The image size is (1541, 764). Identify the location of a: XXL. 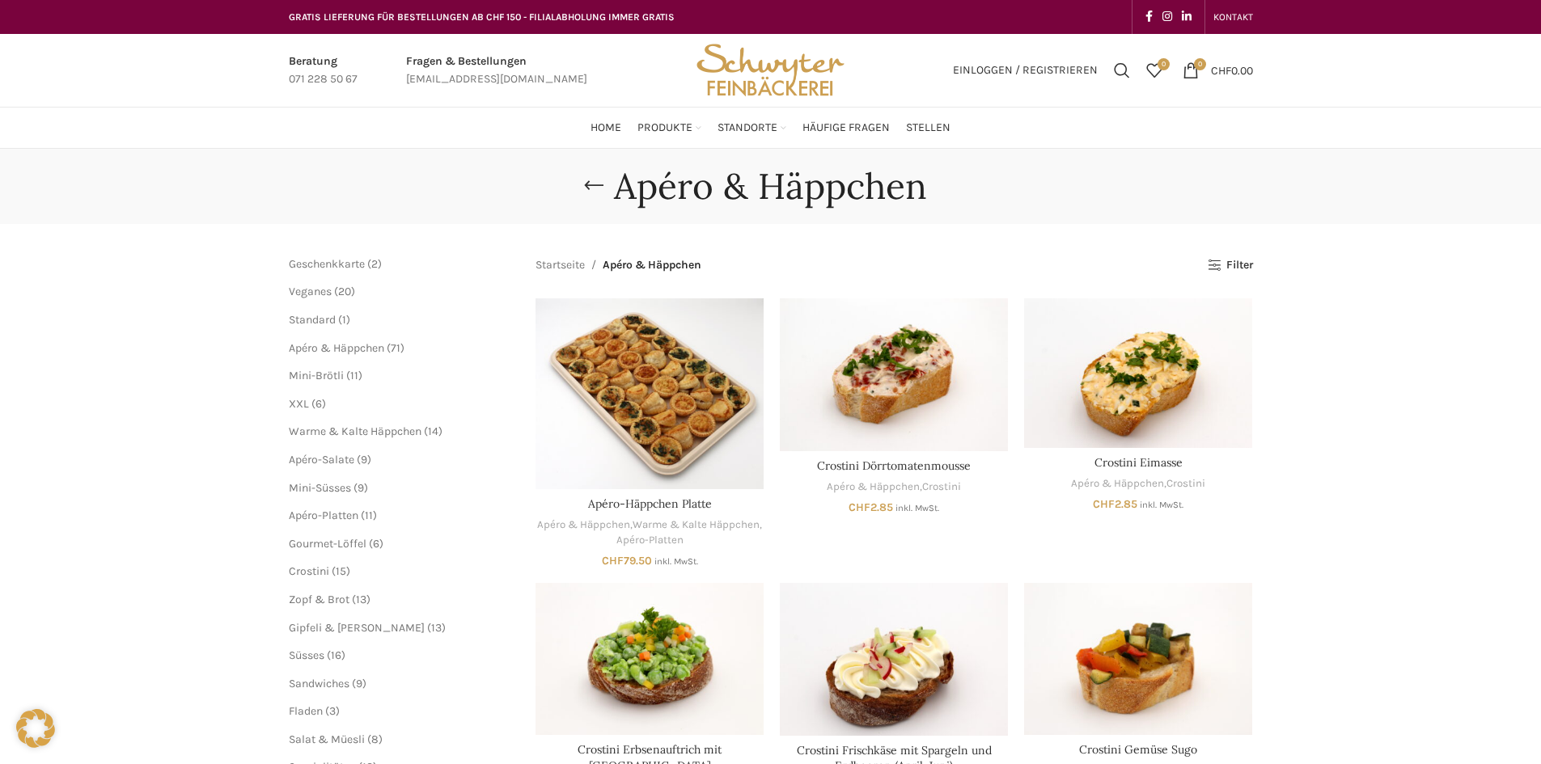
(298, 404).